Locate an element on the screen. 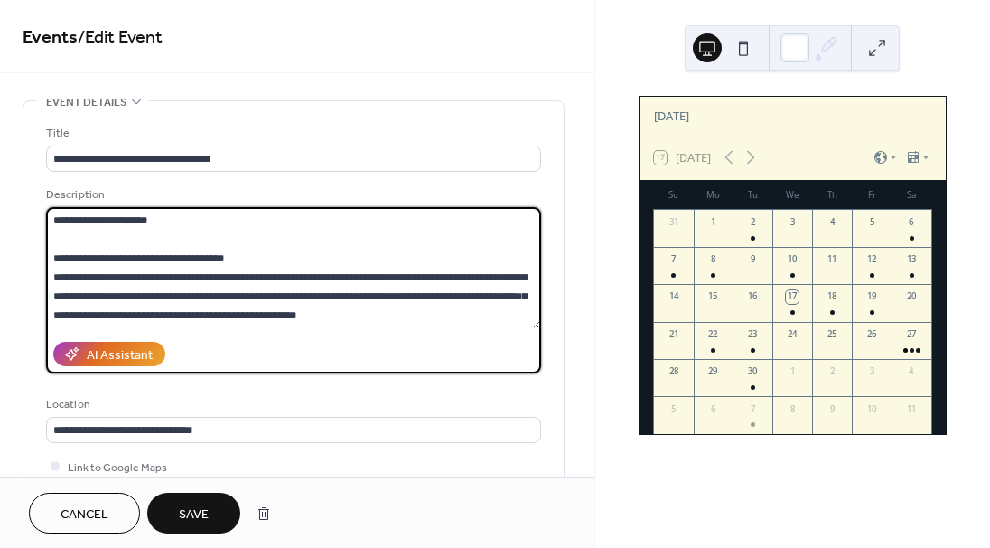  div: 15 is located at coordinates (713, 296).